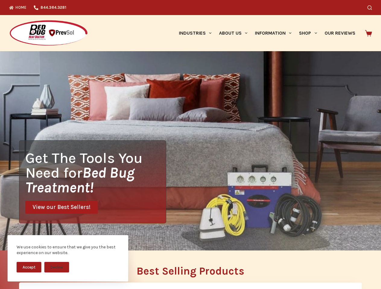 The height and width of the screenshot is (289, 381). I want to click on a: Our Reviews, so click(339, 33).